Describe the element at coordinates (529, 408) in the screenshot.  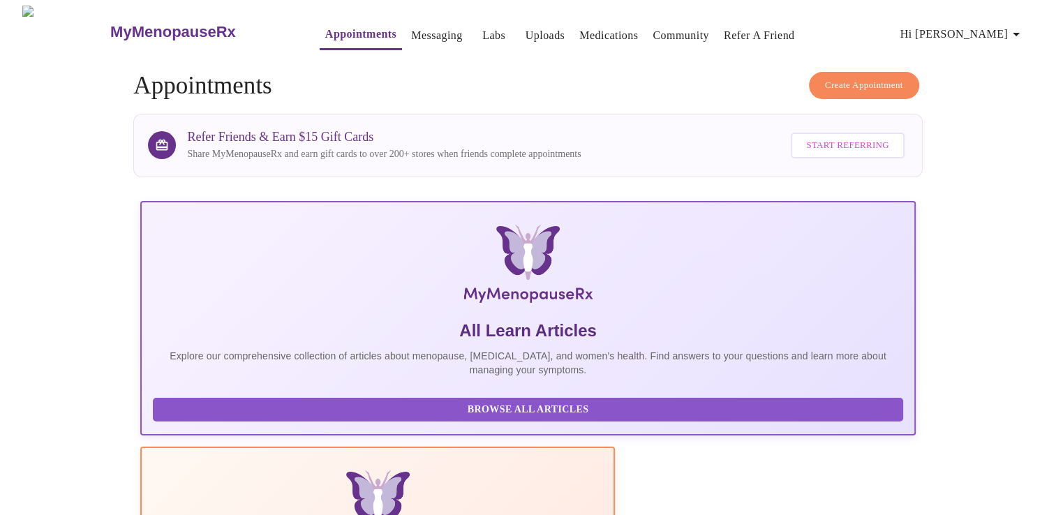
I see `a: Browse All Articles` at that location.